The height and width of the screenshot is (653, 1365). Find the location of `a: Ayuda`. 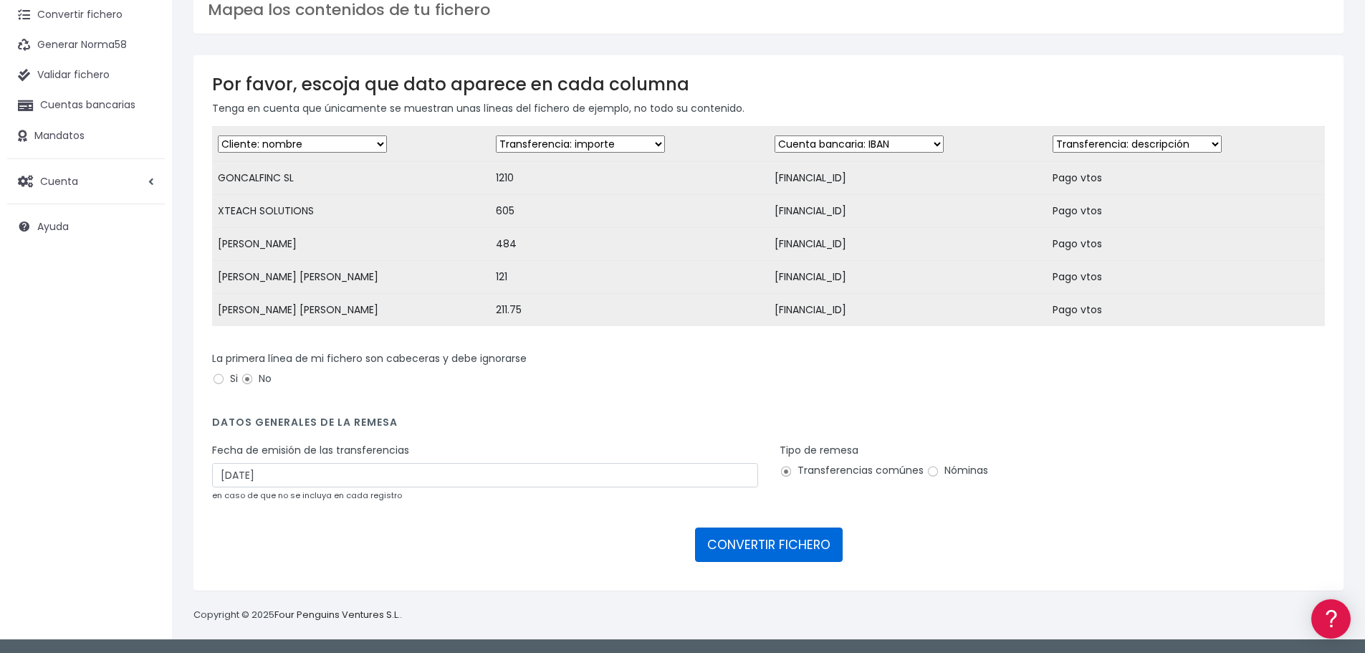

a: Ayuda is located at coordinates (86, 226).